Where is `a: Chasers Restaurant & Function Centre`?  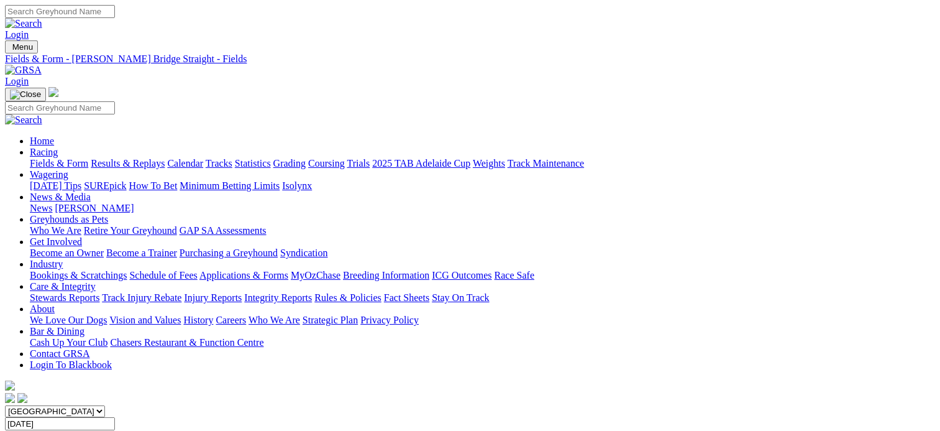
a: Chasers Restaurant & Function Centre is located at coordinates (186, 342).